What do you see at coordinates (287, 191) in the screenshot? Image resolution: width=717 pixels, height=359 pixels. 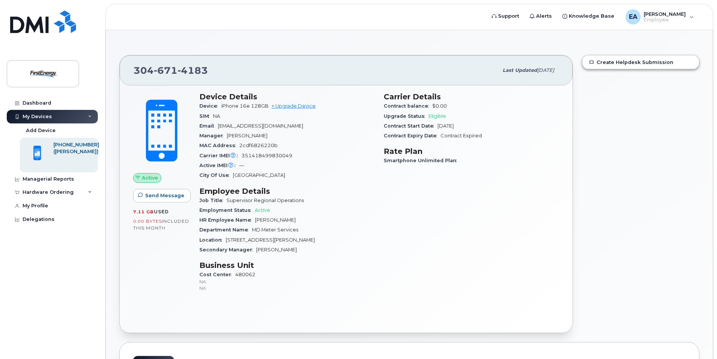 I see `h3: Employee Details` at bounding box center [287, 191].